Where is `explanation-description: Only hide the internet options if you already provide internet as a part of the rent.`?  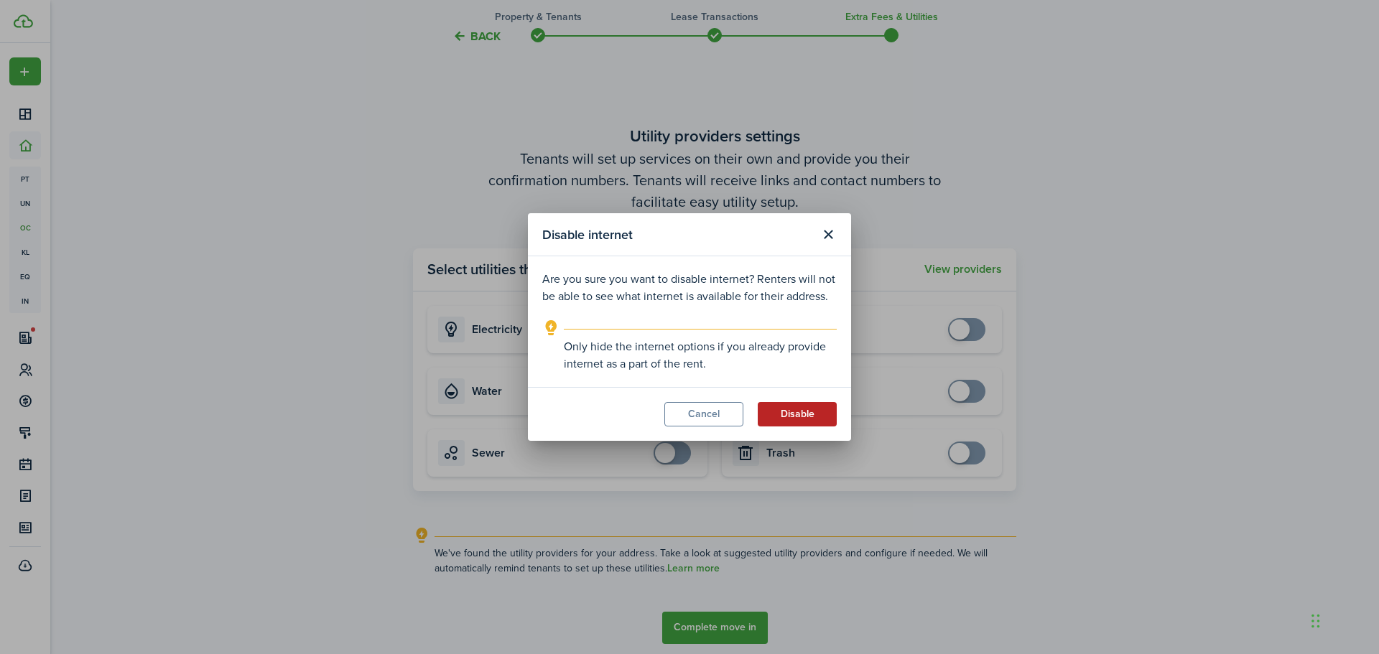 explanation-description: Only hide the internet options if you already provide internet as a part of the rent. is located at coordinates (700, 356).